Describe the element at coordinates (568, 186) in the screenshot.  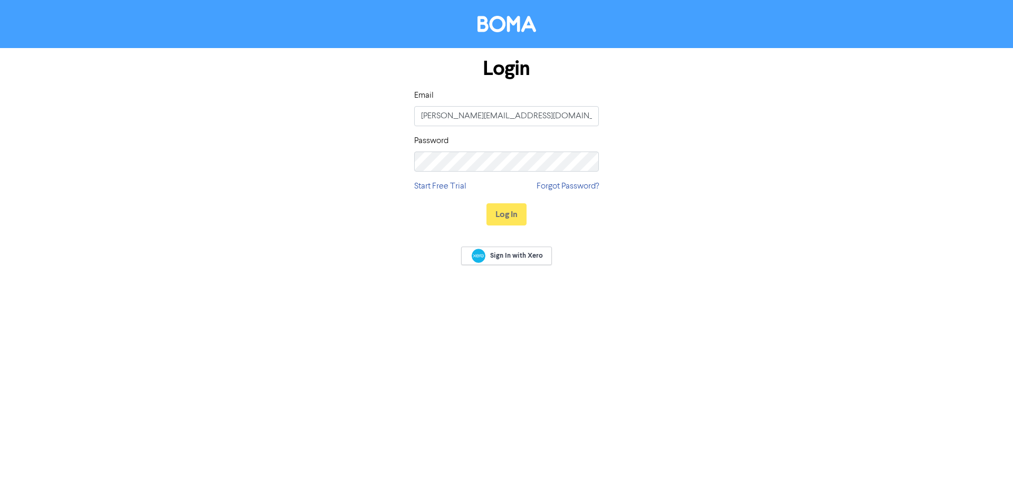
I see `a: Forgot Password?` at that location.